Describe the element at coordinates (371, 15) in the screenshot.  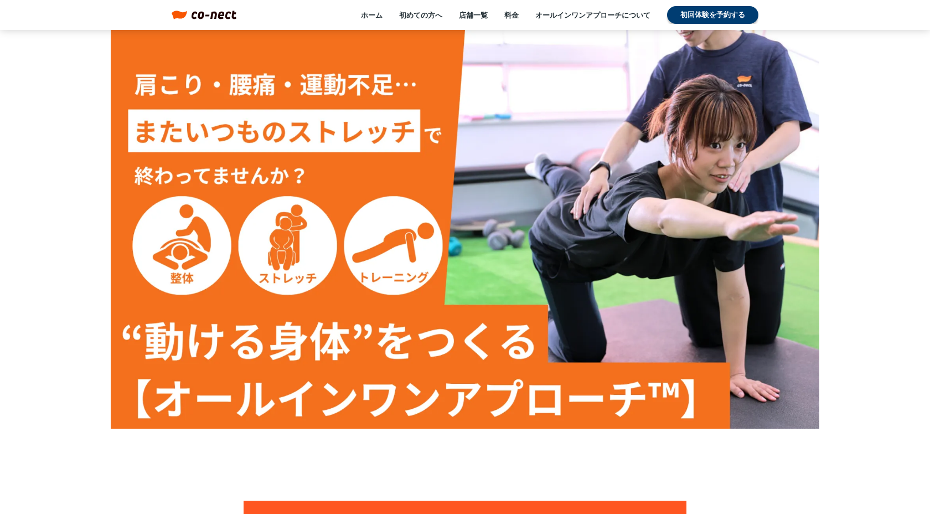
I see `a: ホーム` at that location.